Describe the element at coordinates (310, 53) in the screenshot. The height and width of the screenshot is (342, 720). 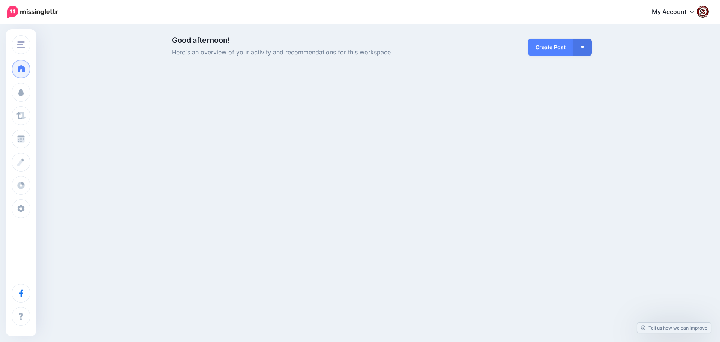
I see `span: Here's an overview of your activity and recommendations for this workspace.` at that location.